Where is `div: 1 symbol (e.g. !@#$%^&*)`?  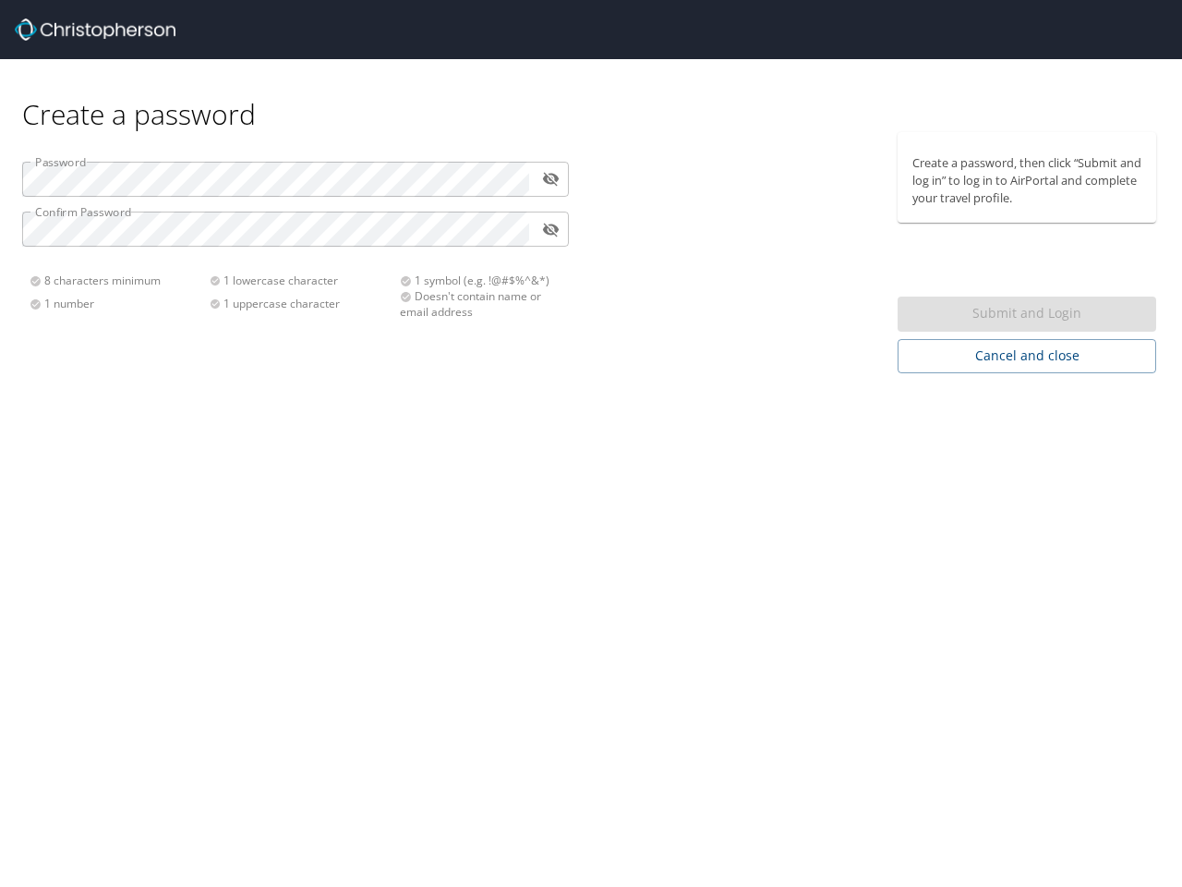 div: 1 symbol (e.g. !@#$%^&*) is located at coordinates (478, 280).